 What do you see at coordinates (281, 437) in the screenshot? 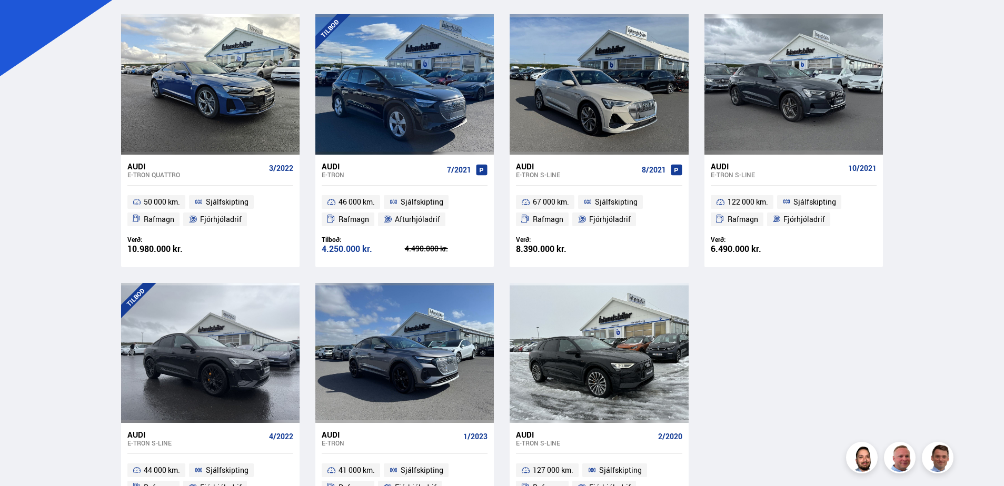
I see `span: 4/2022` at bounding box center [281, 437].